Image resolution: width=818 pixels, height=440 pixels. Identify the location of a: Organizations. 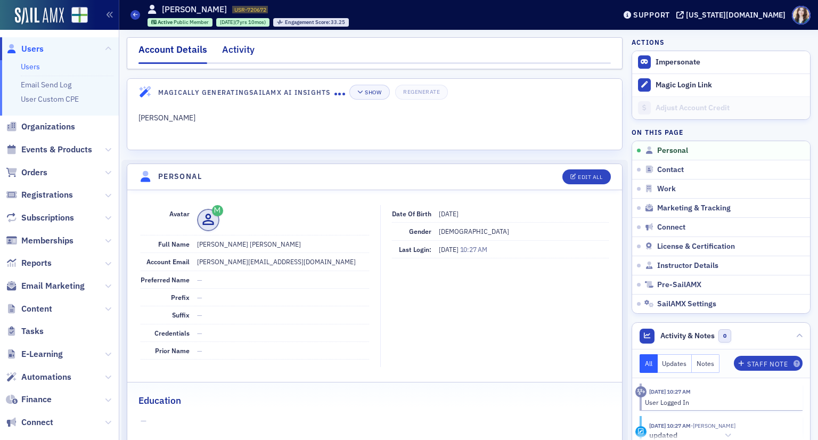
(40, 127).